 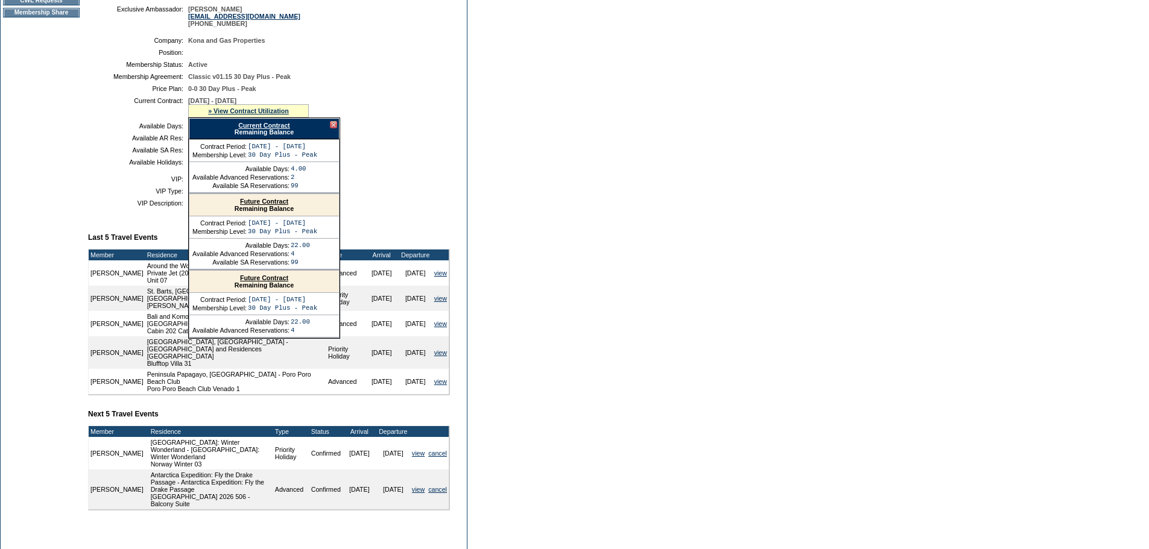 I want to click on td: Price Plan:, so click(x=138, y=89).